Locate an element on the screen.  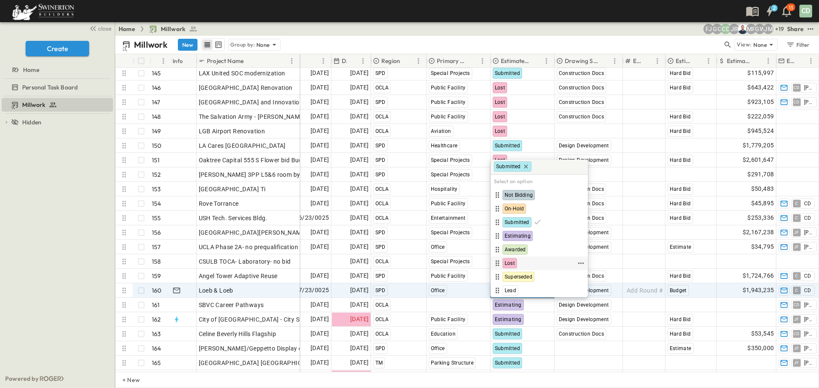
span: Estimating is located at coordinates (508, 305).